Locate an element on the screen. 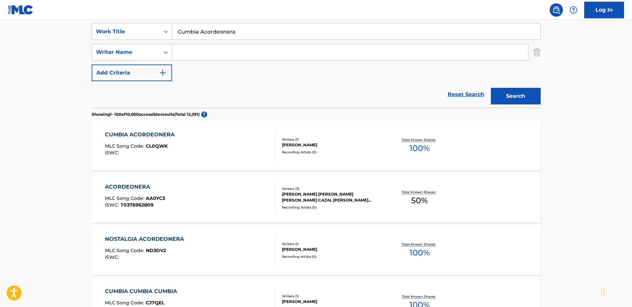 This screenshot has height=307, width=632. div: Writer Name is located at coordinates (126, 52).